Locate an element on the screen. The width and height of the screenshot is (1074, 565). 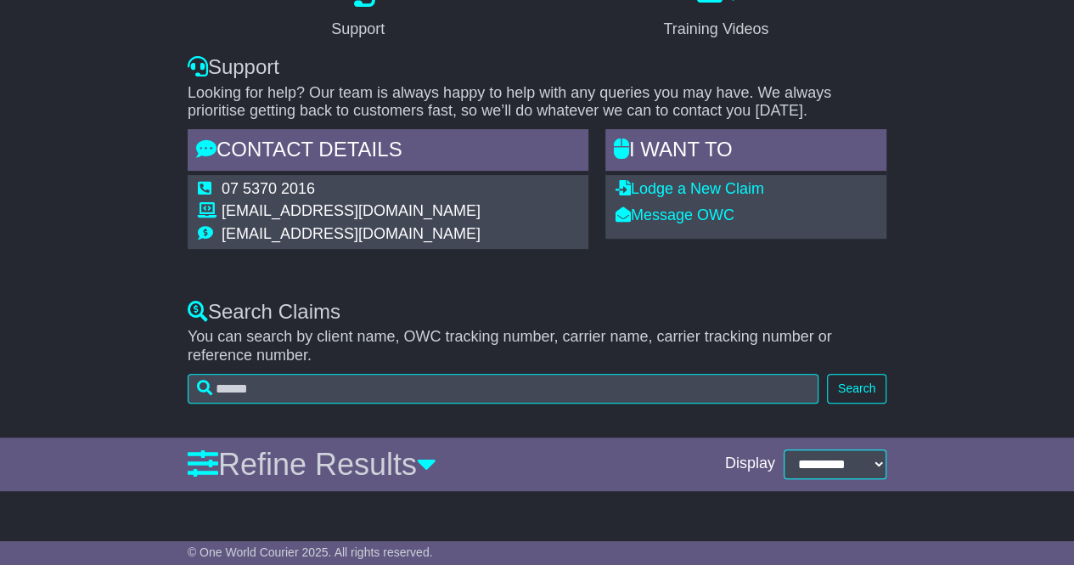
p: Looking for help? Our team is always happy to help with any queries you may have. We always prior... is located at coordinates (537, 102).